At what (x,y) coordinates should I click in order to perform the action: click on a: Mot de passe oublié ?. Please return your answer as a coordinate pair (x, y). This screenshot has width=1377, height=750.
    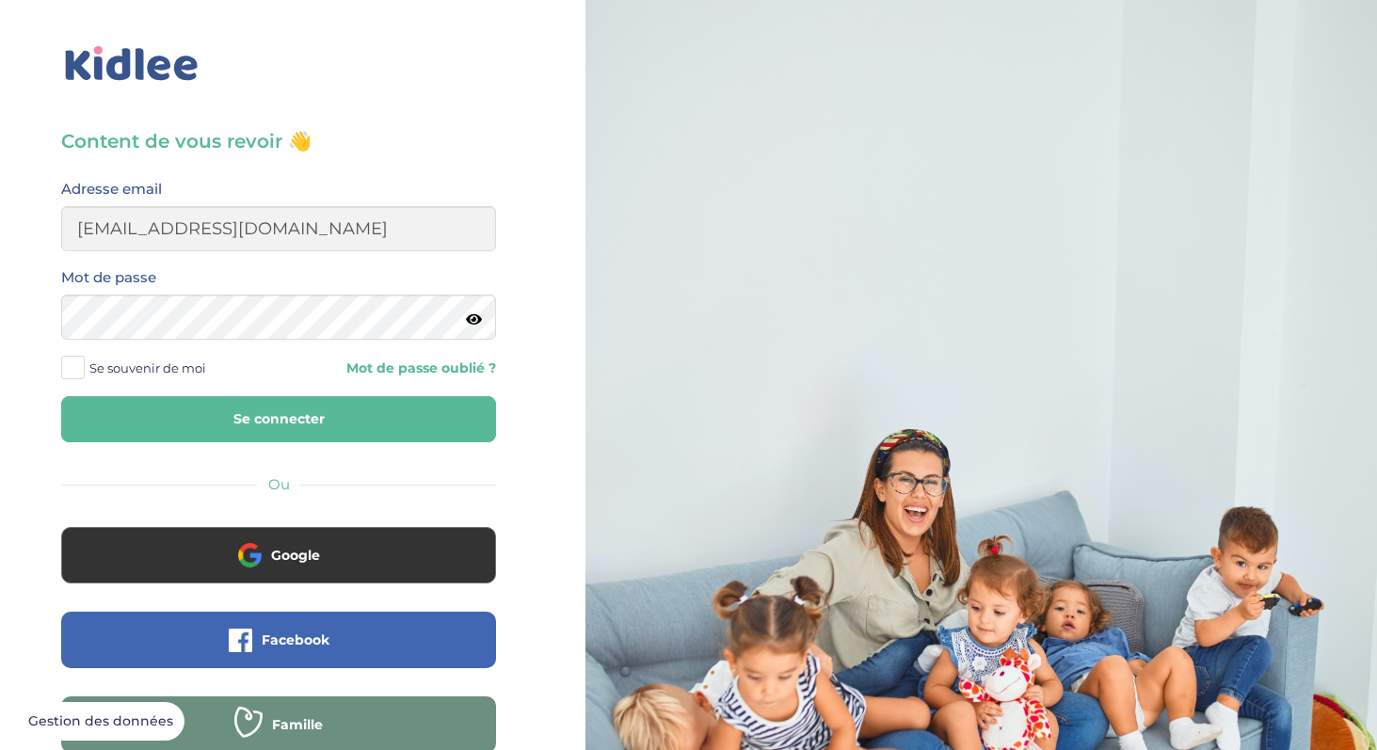
    Looking at the image, I should click on (394, 368).